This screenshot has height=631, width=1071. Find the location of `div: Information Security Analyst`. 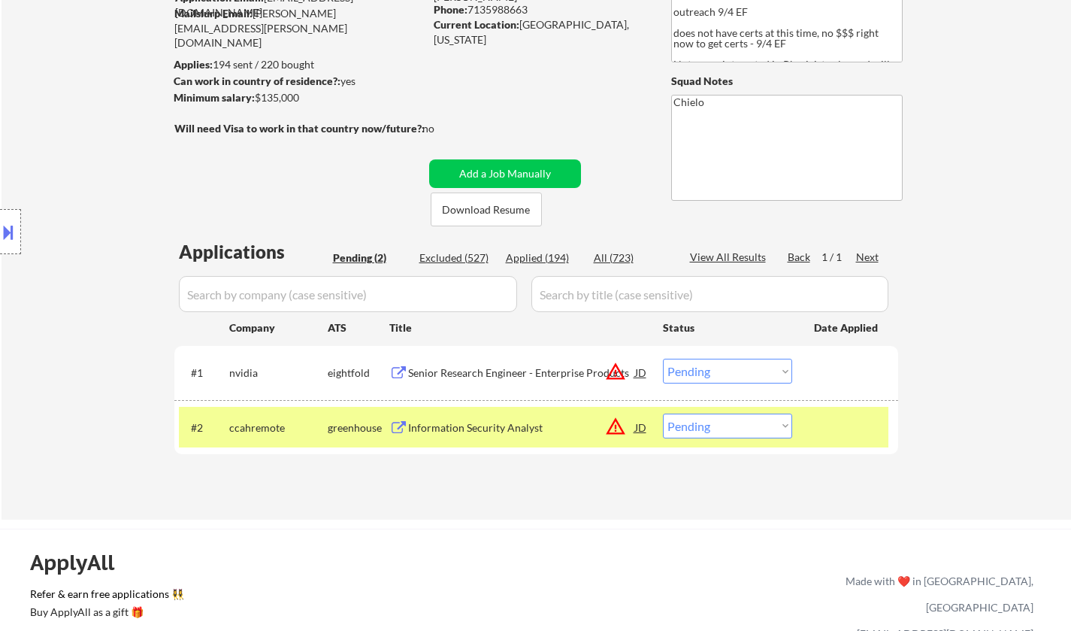

div: Information Security Analyst is located at coordinates (522, 428).